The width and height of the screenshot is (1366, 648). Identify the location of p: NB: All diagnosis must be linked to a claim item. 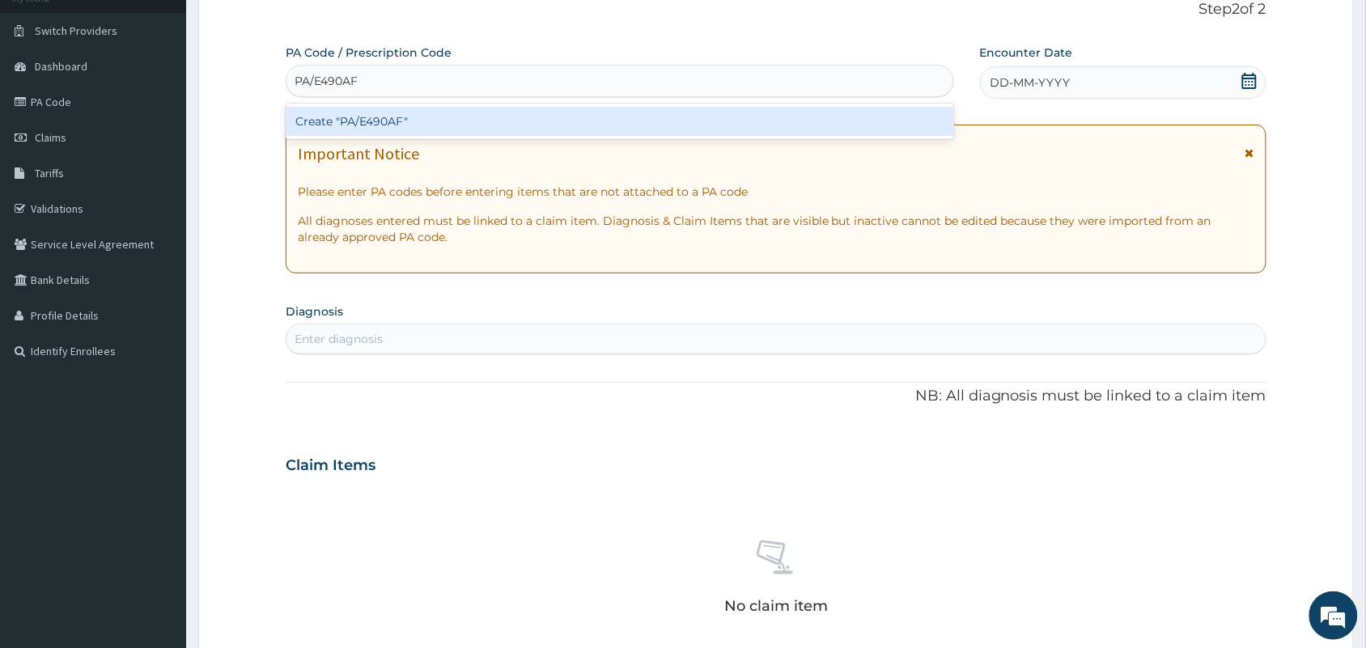
(776, 397).